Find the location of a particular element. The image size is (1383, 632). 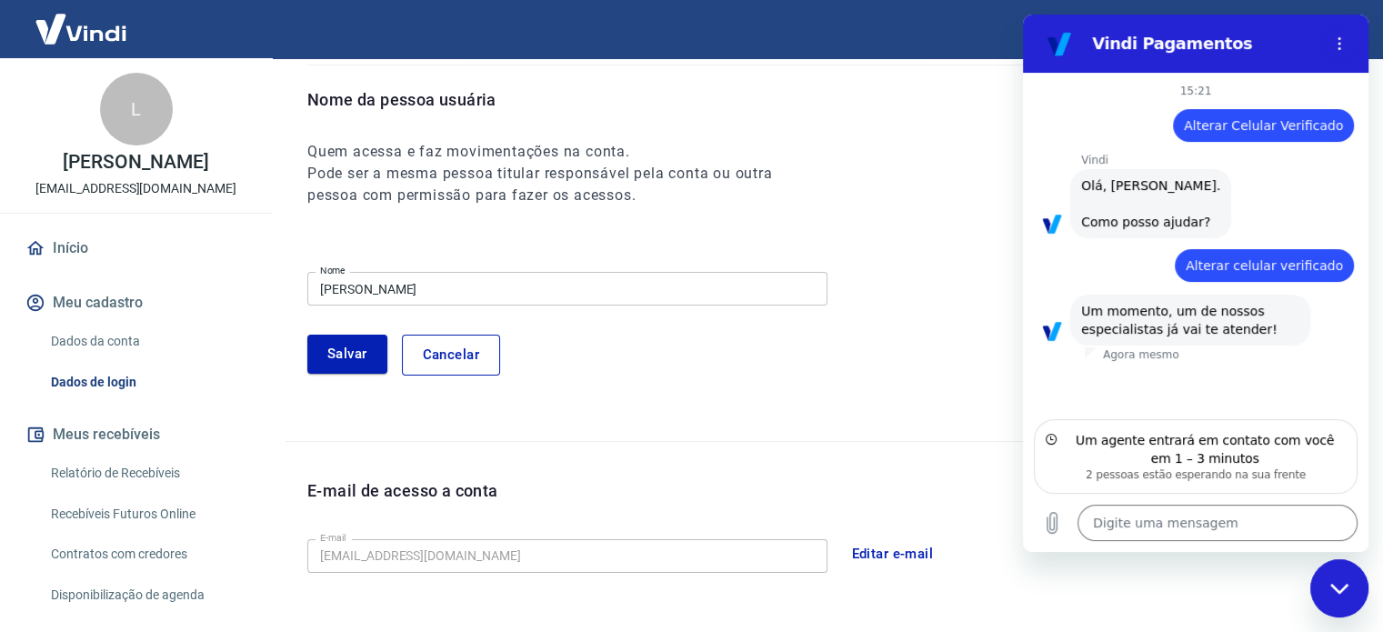

label: E-mail is located at coordinates (333, 538).